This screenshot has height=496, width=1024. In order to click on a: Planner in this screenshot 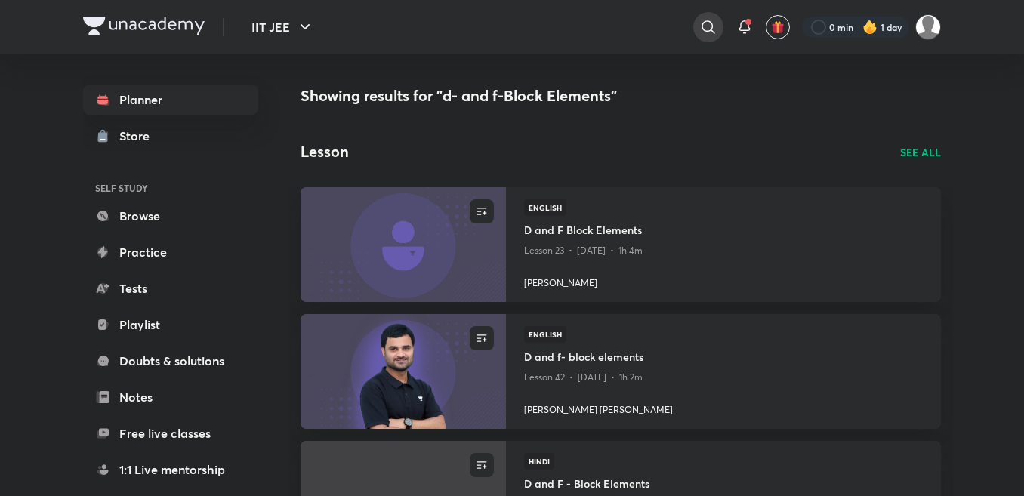, I will do `click(171, 100)`.